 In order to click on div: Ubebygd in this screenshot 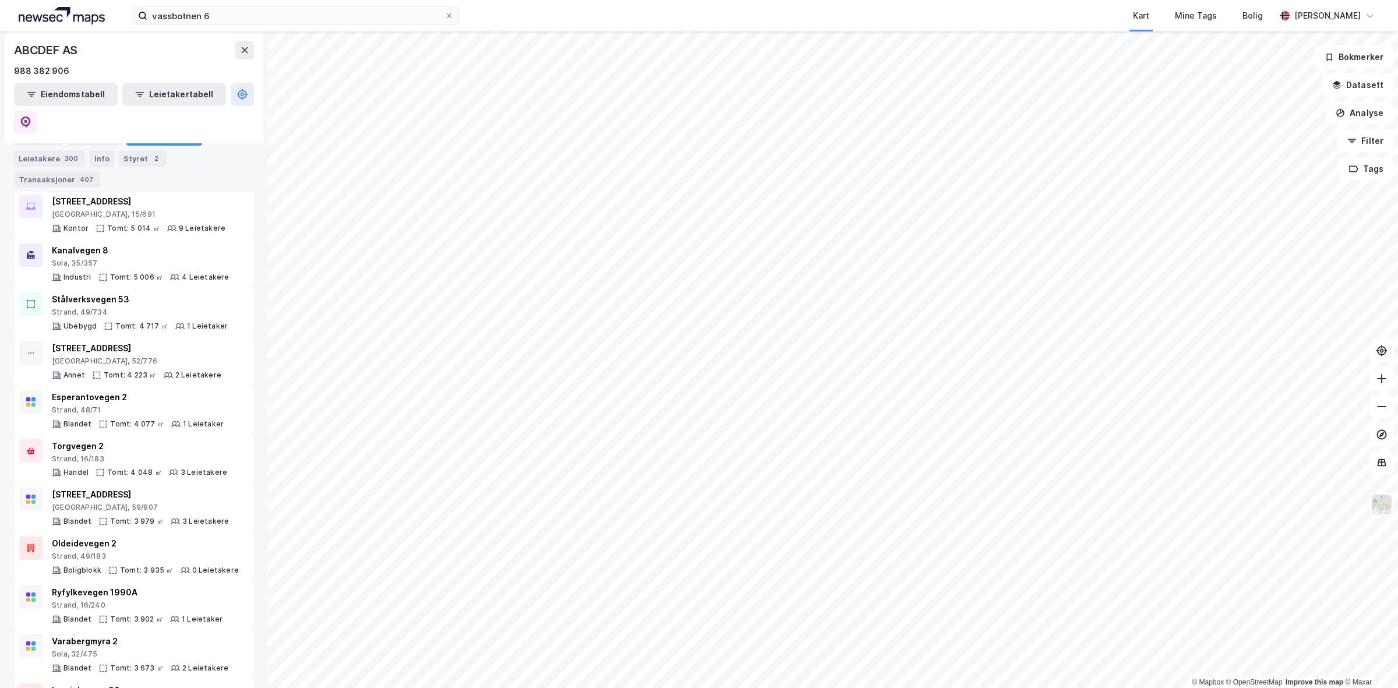, I will do `click(80, 326)`.